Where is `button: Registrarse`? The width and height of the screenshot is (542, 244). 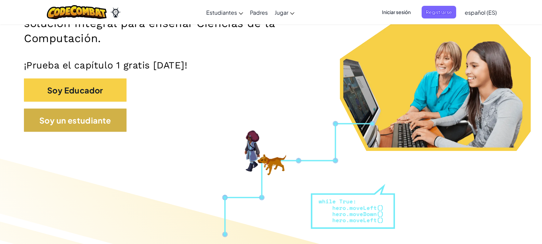 button: Registrarse is located at coordinates (438, 12).